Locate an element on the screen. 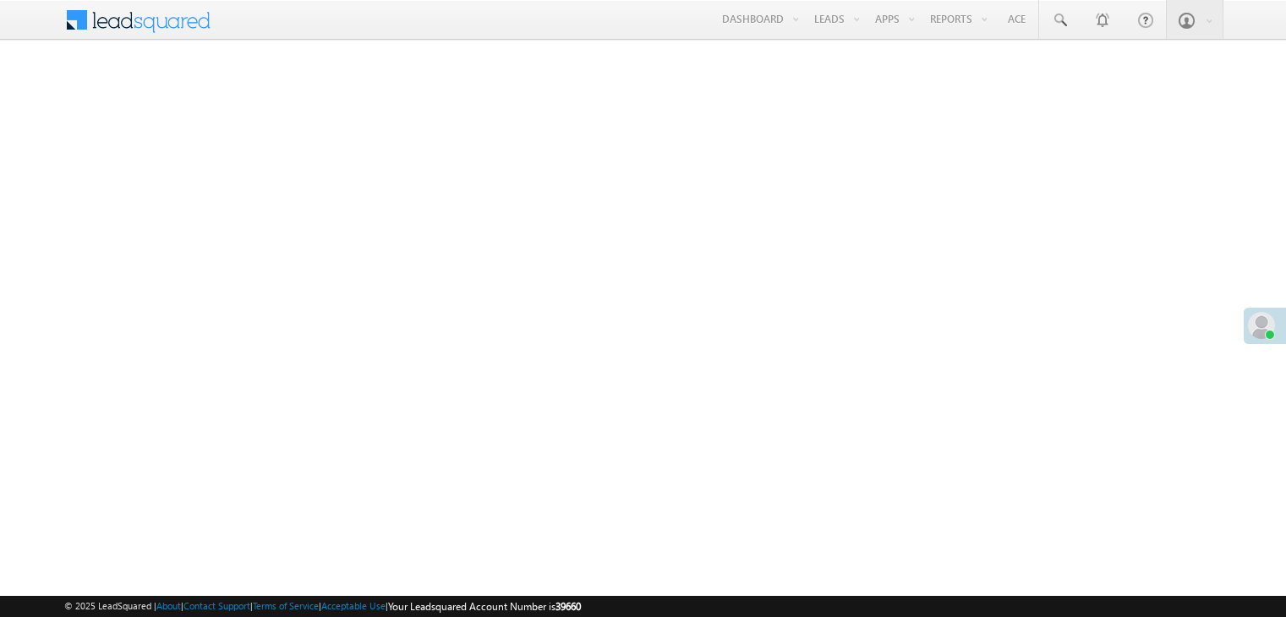 The image size is (1286, 617). a: About is located at coordinates (168, 605).